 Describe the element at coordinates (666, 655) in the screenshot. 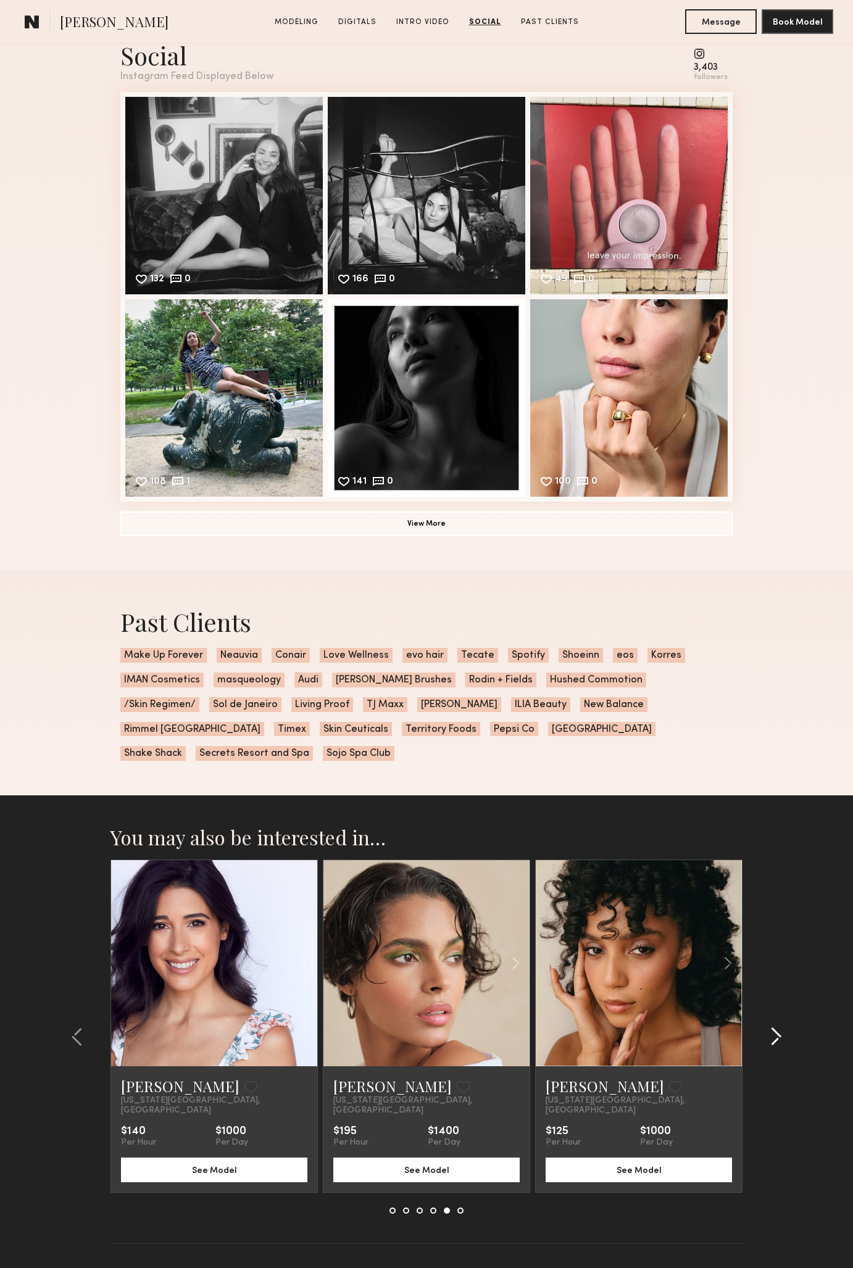

I see `span: Korres` at that location.